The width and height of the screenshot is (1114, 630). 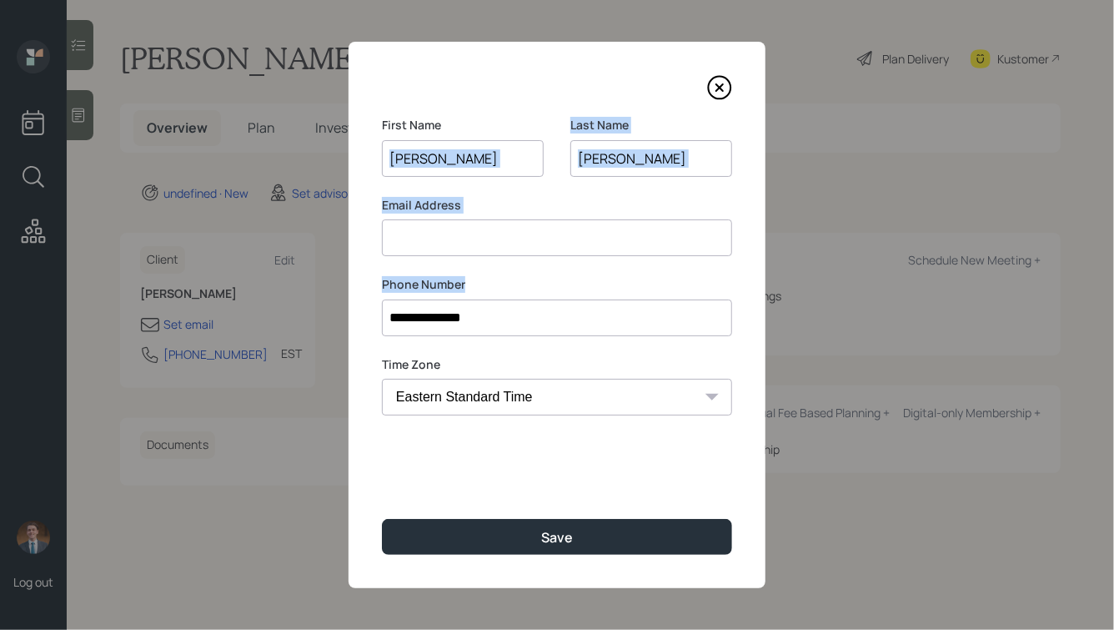 I want to click on div: Save, so click(x=557, y=537).